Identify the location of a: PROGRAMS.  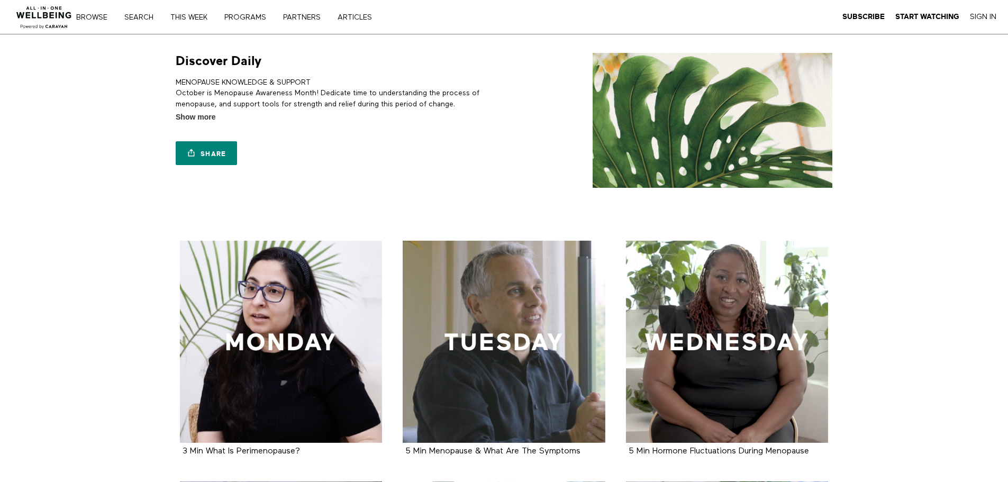
(249, 17).